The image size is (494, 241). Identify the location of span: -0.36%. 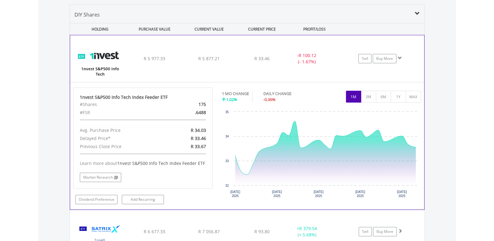
(269, 99).